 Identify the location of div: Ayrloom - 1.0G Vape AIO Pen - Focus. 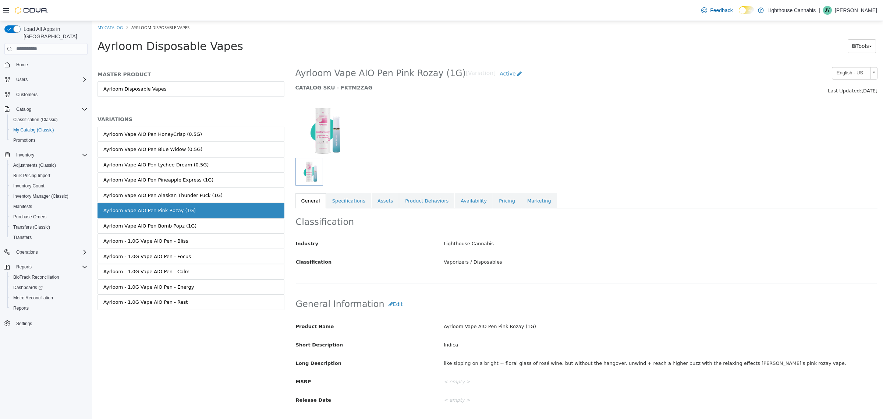
(55, 236).